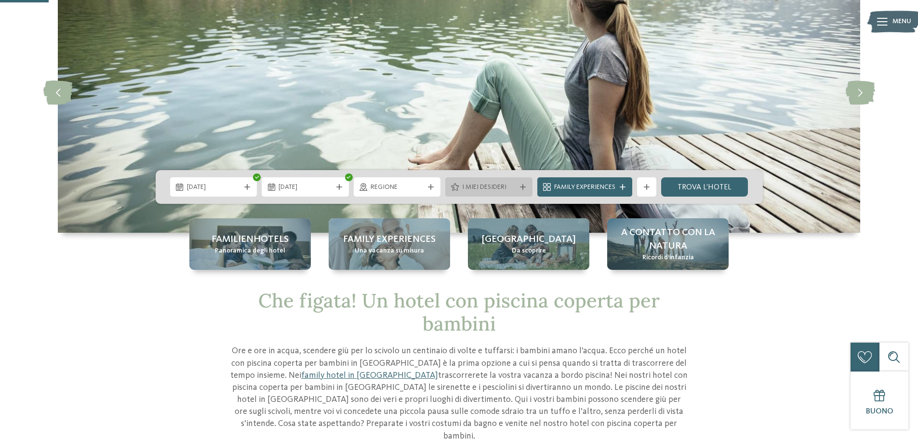 The height and width of the screenshot is (439, 918). Describe the element at coordinates (250, 239) in the screenshot. I see `span: Familienhotels` at that location.